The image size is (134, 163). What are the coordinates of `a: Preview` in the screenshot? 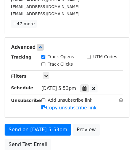 It's located at (86, 129).